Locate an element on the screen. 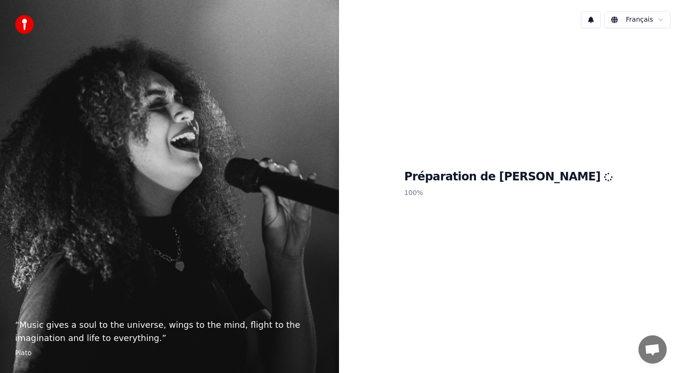 The image size is (678, 373). img: youka is located at coordinates (24, 24).